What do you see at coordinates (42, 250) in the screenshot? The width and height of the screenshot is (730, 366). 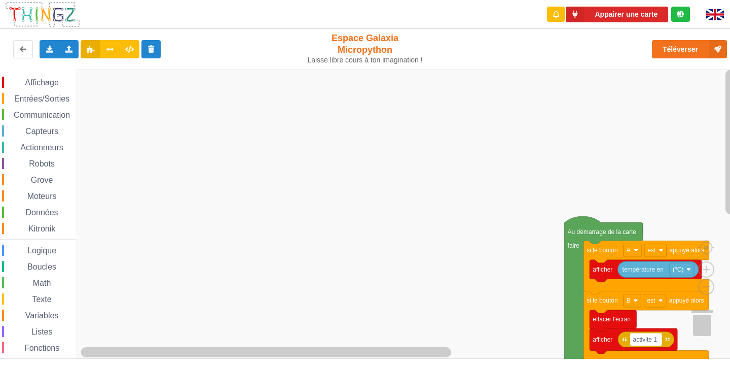 I see `span: Logique` at bounding box center [42, 250].